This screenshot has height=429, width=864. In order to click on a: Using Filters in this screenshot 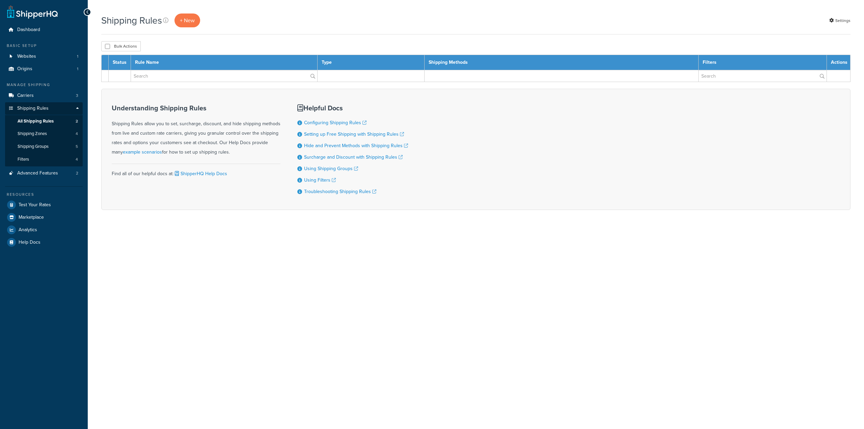, I will do `click(320, 180)`.